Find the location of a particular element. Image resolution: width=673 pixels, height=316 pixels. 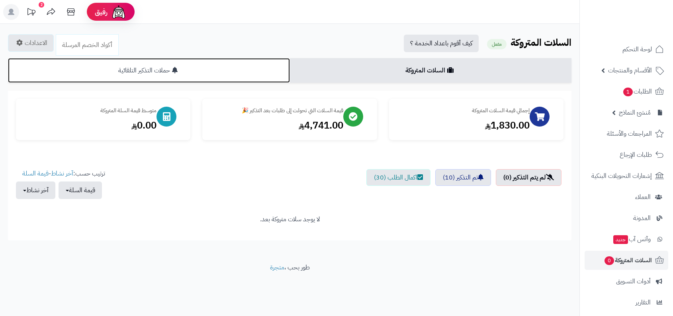

div: 2 is located at coordinates (41, 5).